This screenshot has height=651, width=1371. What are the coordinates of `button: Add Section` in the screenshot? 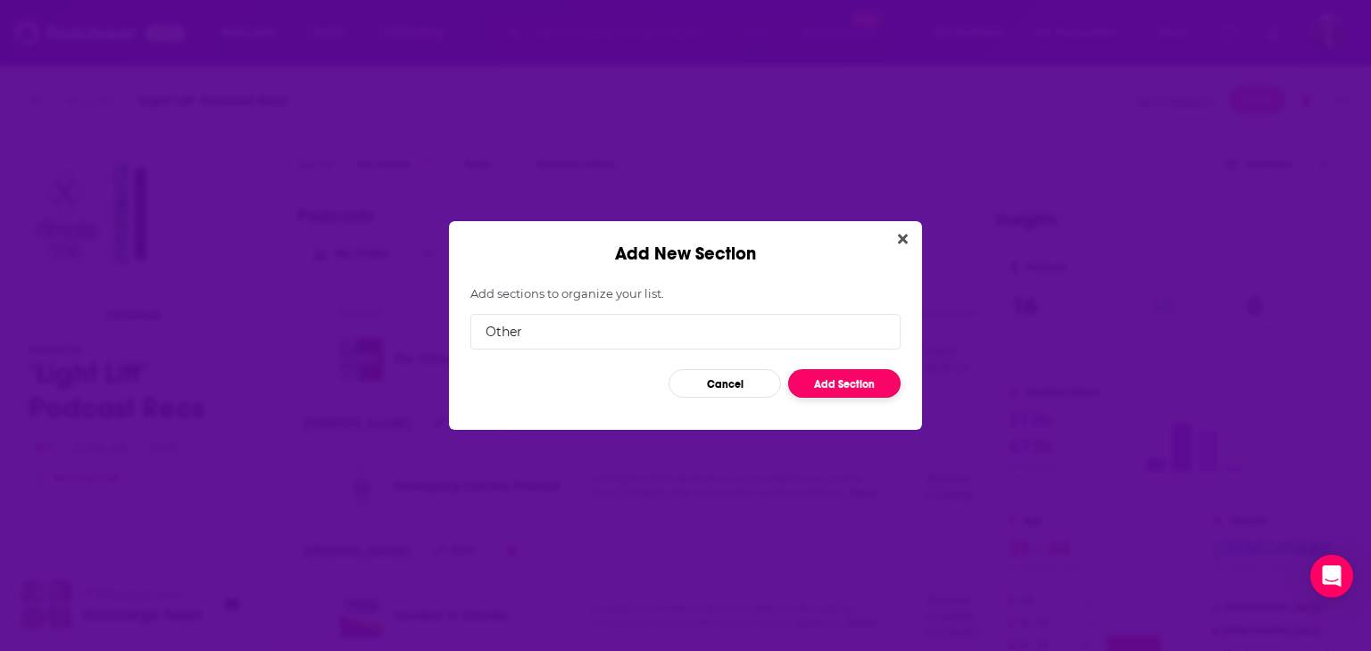 It's located at (844, 384).